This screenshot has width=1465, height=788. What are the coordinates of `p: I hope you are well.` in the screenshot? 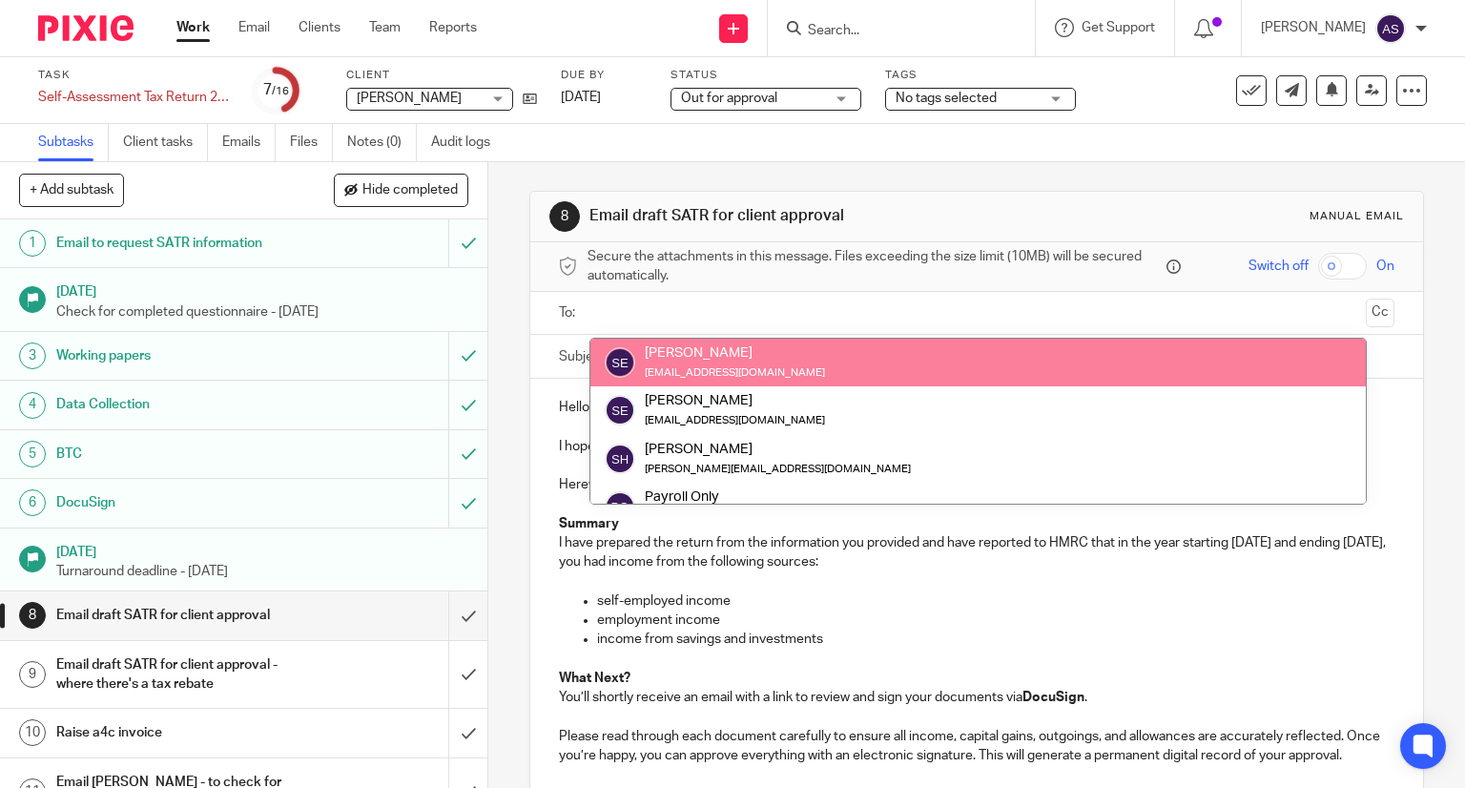 It's located at (976, 446).